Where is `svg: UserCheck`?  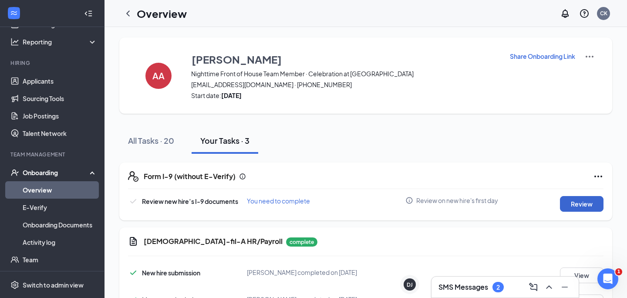 svg: UserCheck is located at coordinates (15, 173).